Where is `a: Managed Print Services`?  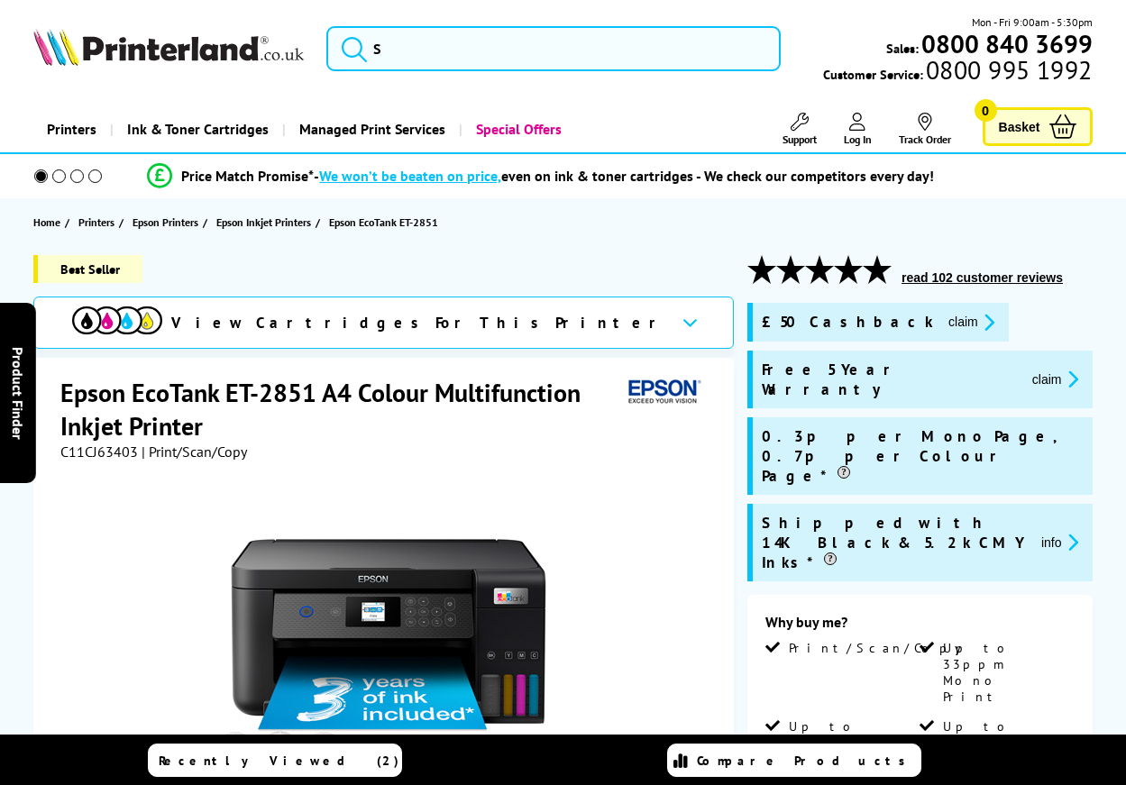 a: Managed Print Services is located at coordinates (370, 129).